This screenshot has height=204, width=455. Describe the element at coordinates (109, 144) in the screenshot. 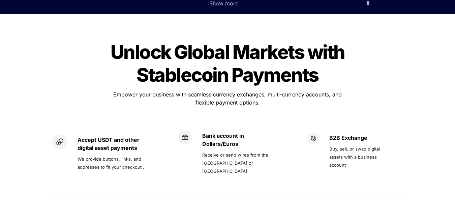

I see `strong: Accept USDT and other digital asset payments` at that location.